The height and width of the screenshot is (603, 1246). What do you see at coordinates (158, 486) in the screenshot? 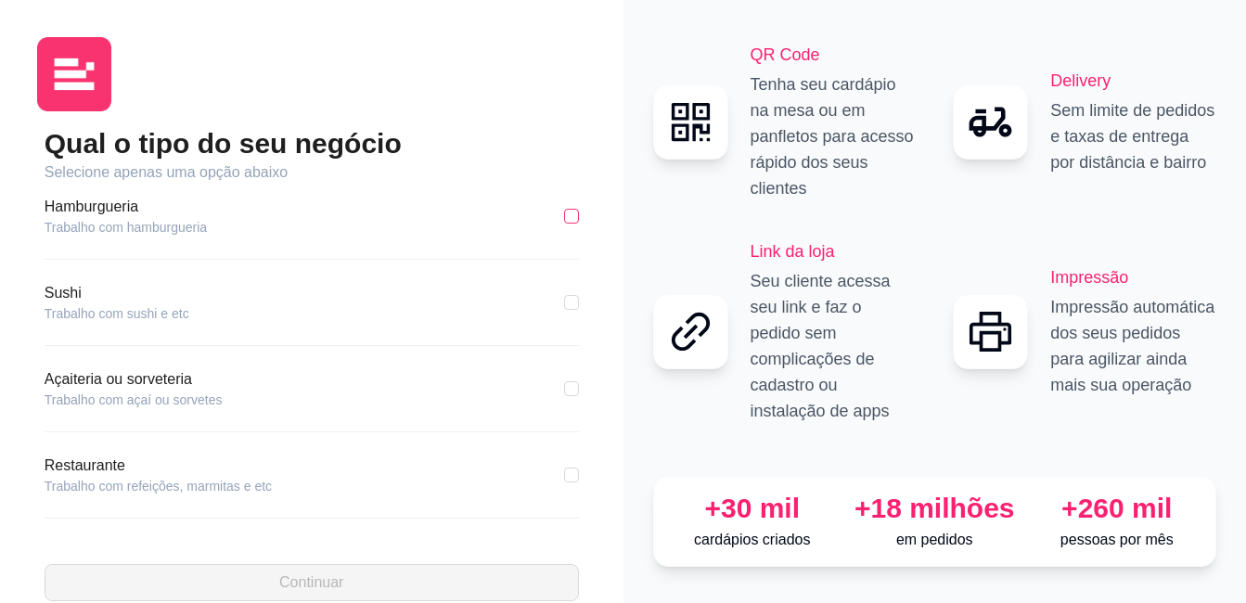
I see `article: Trabalho com refeições, marmitas e etc` at bounding box center [158, 486].